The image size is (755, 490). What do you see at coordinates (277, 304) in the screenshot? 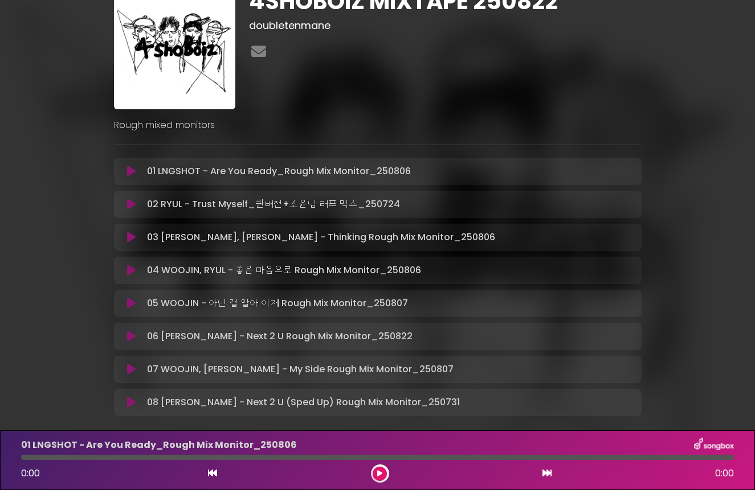
I see `p: 05 WOOJIN - 아닌 걸 알아 이제 Rough Mix Monitor_250807` at bounding box center [277, 304].